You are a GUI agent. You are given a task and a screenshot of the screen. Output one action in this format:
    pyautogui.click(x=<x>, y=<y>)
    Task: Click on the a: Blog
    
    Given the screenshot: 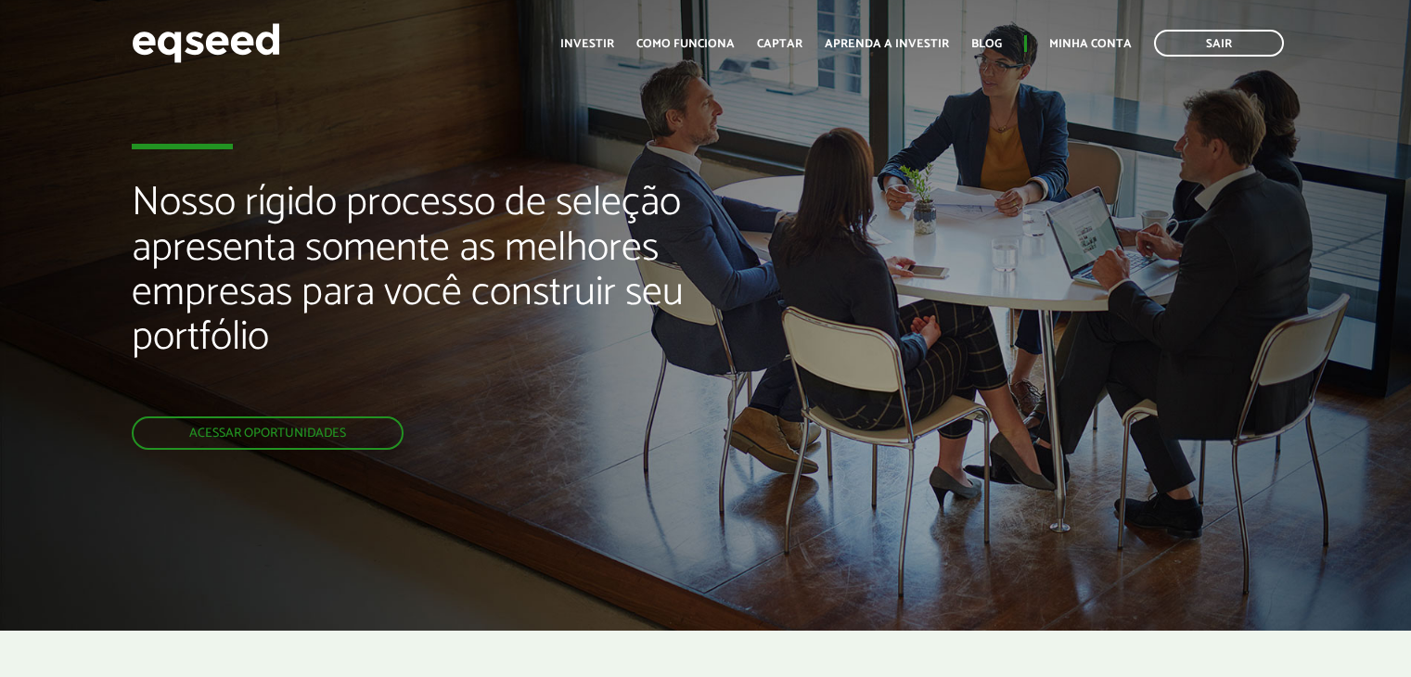 What is the action you would take?
    pyautogui.click(x=986, y=44)
    